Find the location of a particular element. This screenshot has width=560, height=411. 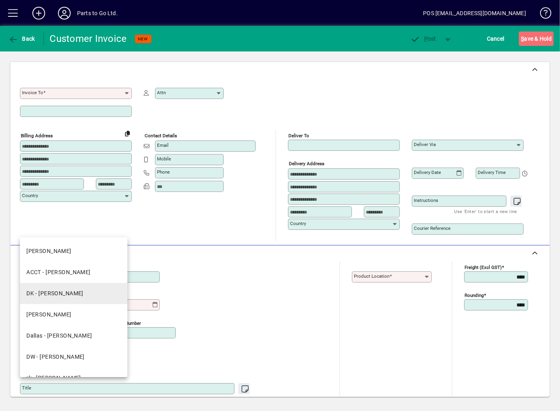

div: Customer Invoice is located at coordinates (88, 39).